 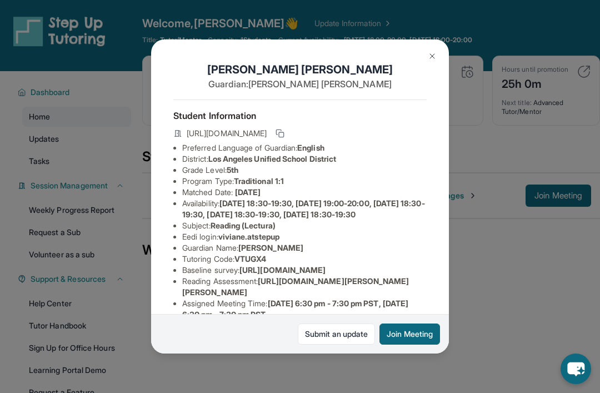 What do you see at coordinates (272, 158) in the screenshot?
I see `span: Los Angeles Unified School District` at bounding box center [272, 158].